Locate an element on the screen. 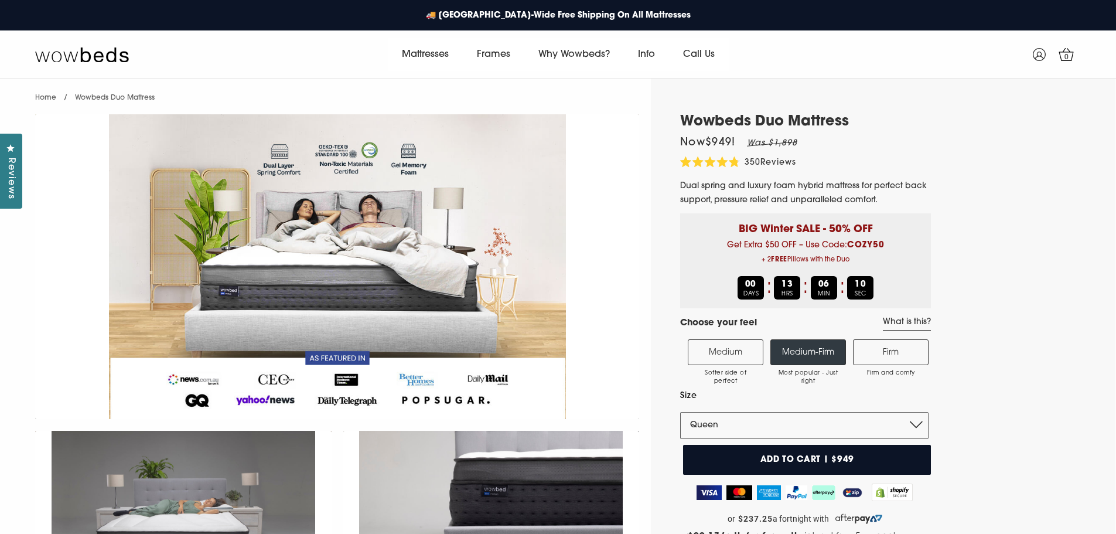 The width and height of the screenshot is (1116, 534). a: Mattresses is located at coordinates (425, 54).